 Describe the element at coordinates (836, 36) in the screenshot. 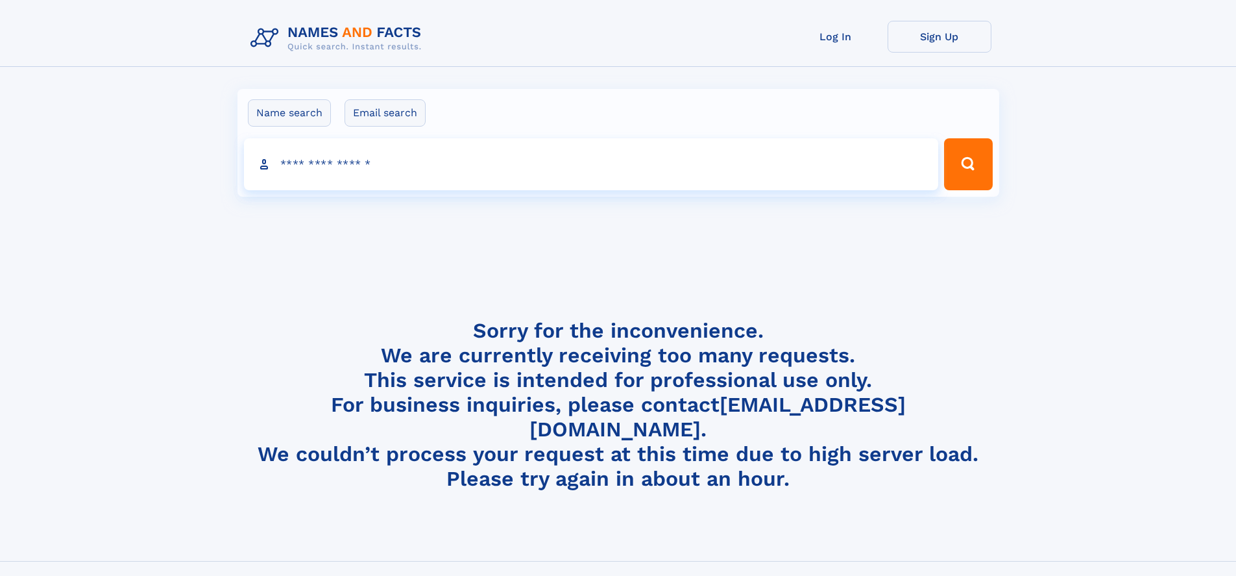

I see `a: Log In` at that location.